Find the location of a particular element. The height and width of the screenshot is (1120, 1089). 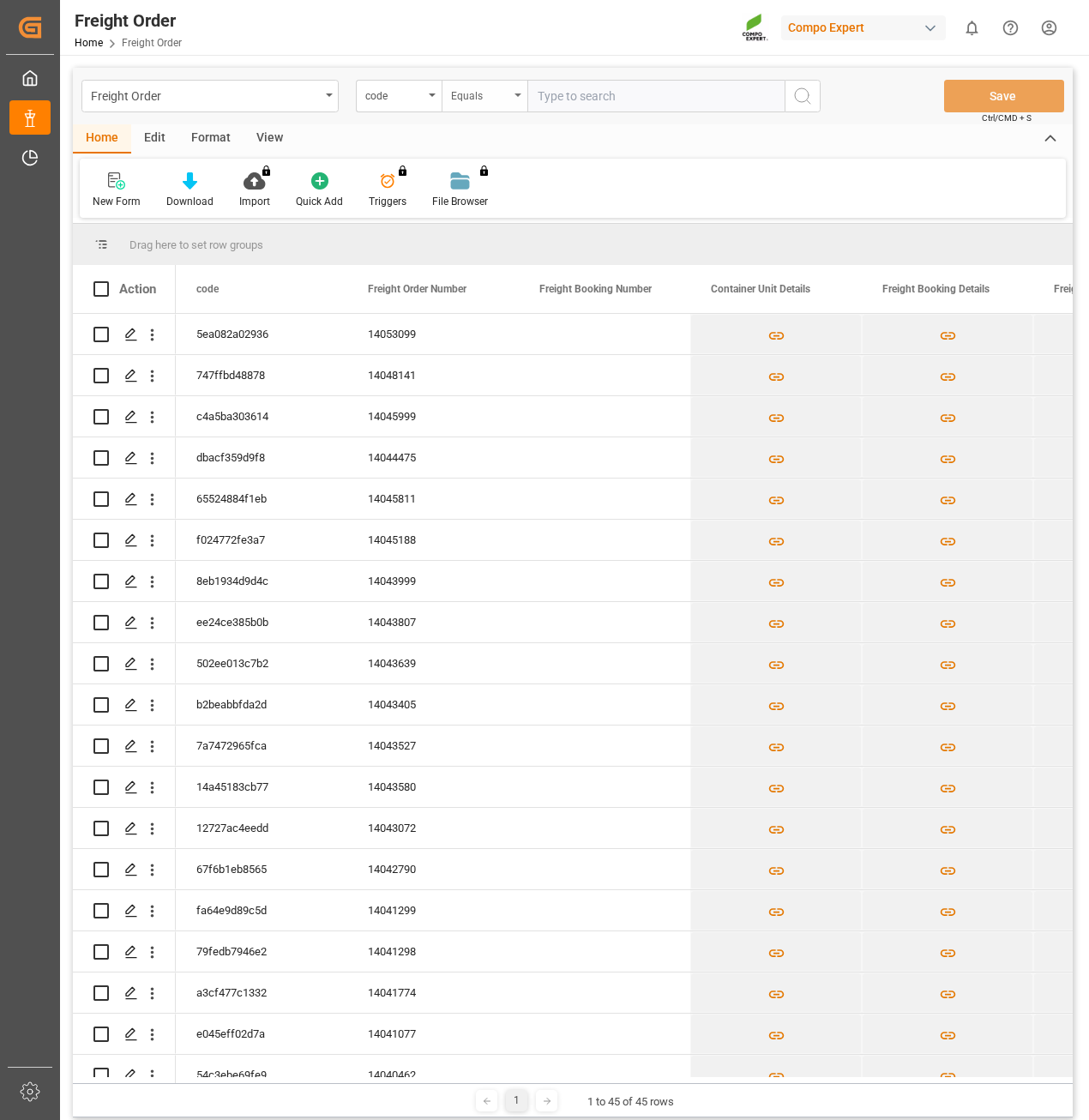

div: 14040462 is located at coordinates (433, 1075).